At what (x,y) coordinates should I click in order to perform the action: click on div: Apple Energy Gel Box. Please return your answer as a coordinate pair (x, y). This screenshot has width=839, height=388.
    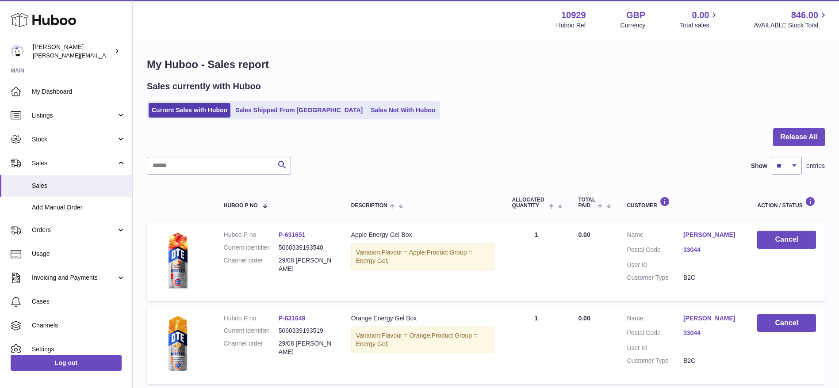
    Looking at the image, I should click on (423, 235).